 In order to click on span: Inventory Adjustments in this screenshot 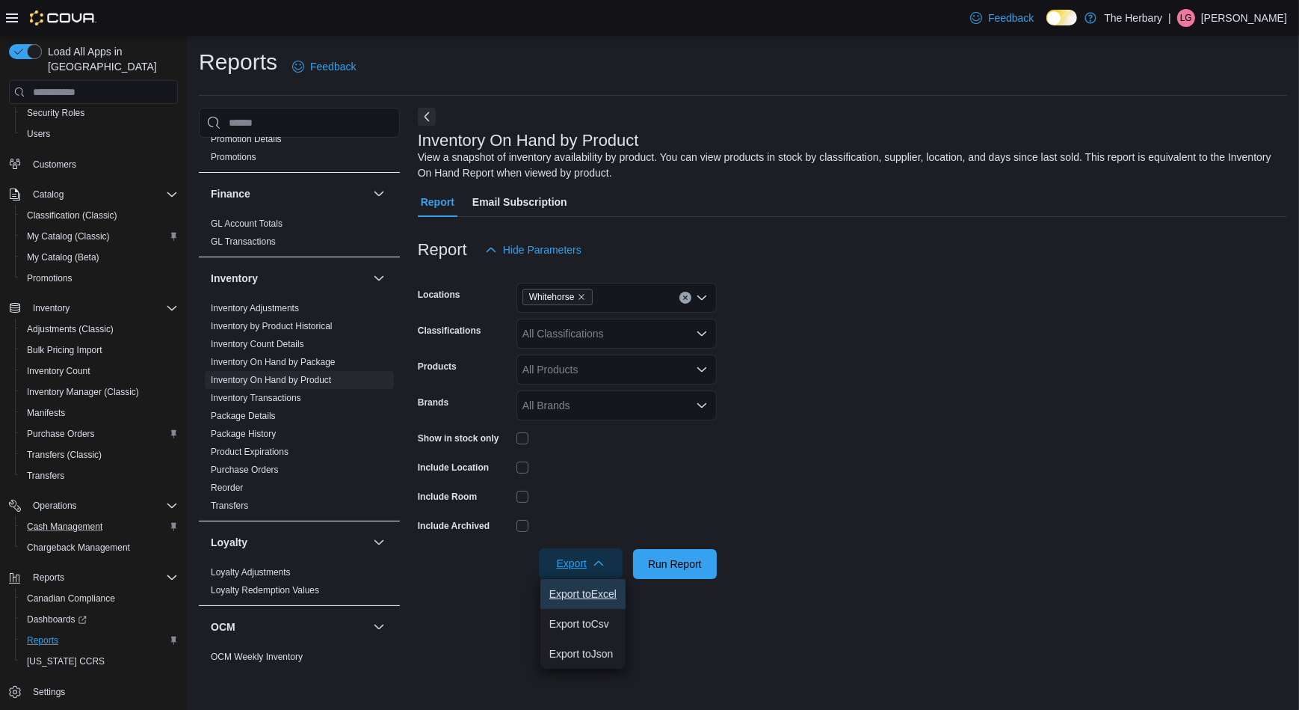, I will do `click(255, 308)`.